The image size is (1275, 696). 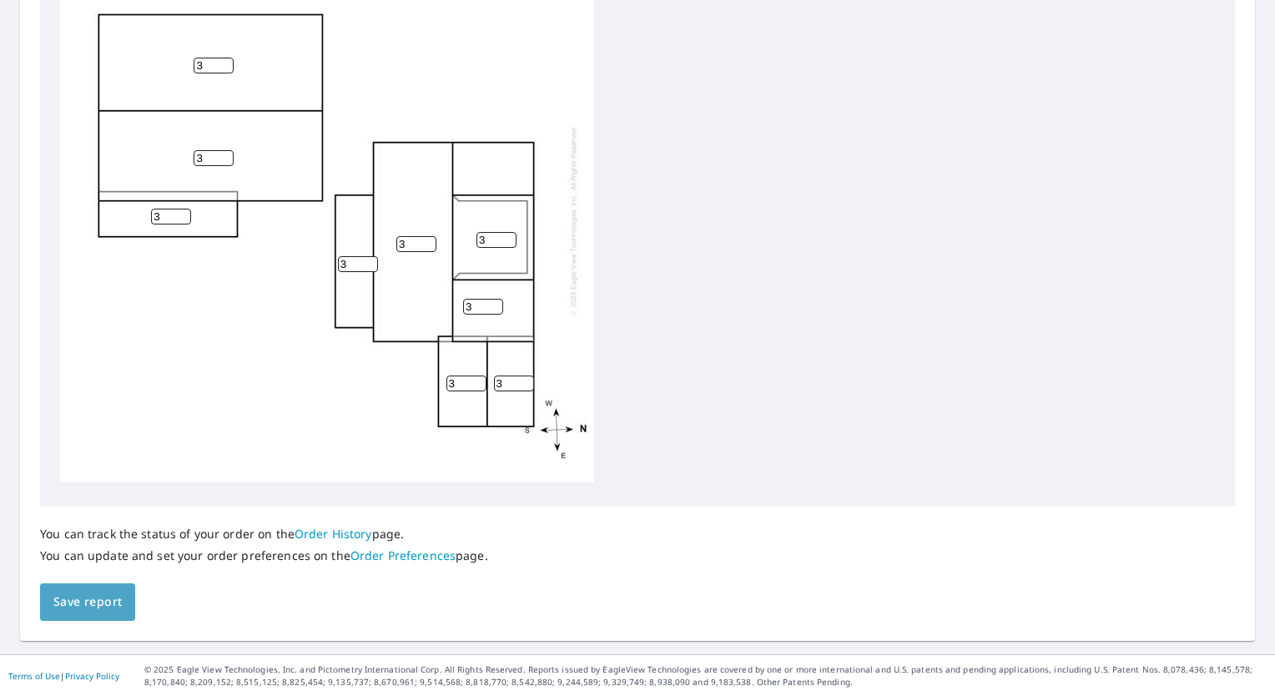 I want to click on span: Save report, so click(x=88, y=602).